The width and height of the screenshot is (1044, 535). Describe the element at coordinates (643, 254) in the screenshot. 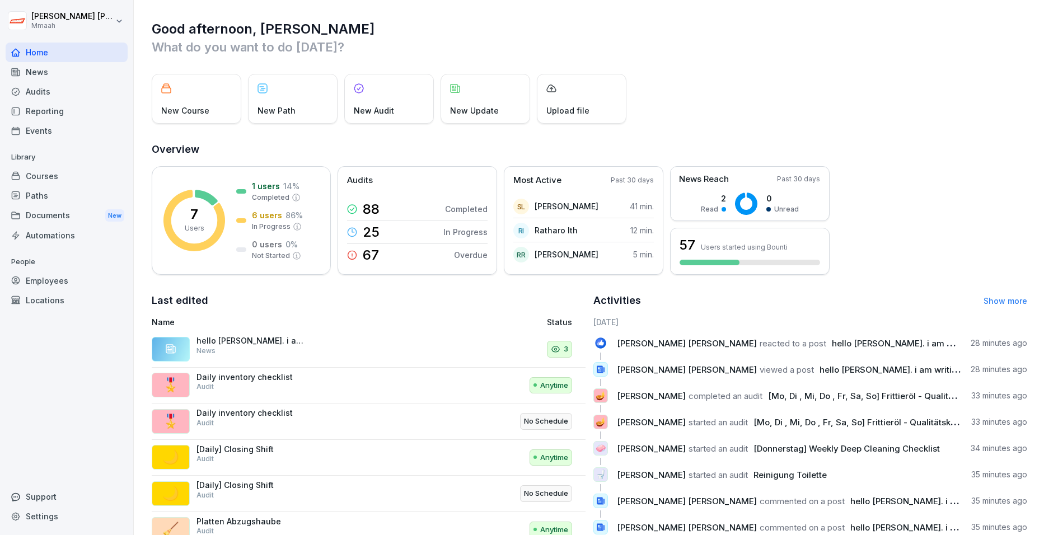

I see `p: 5 min.` at that location.